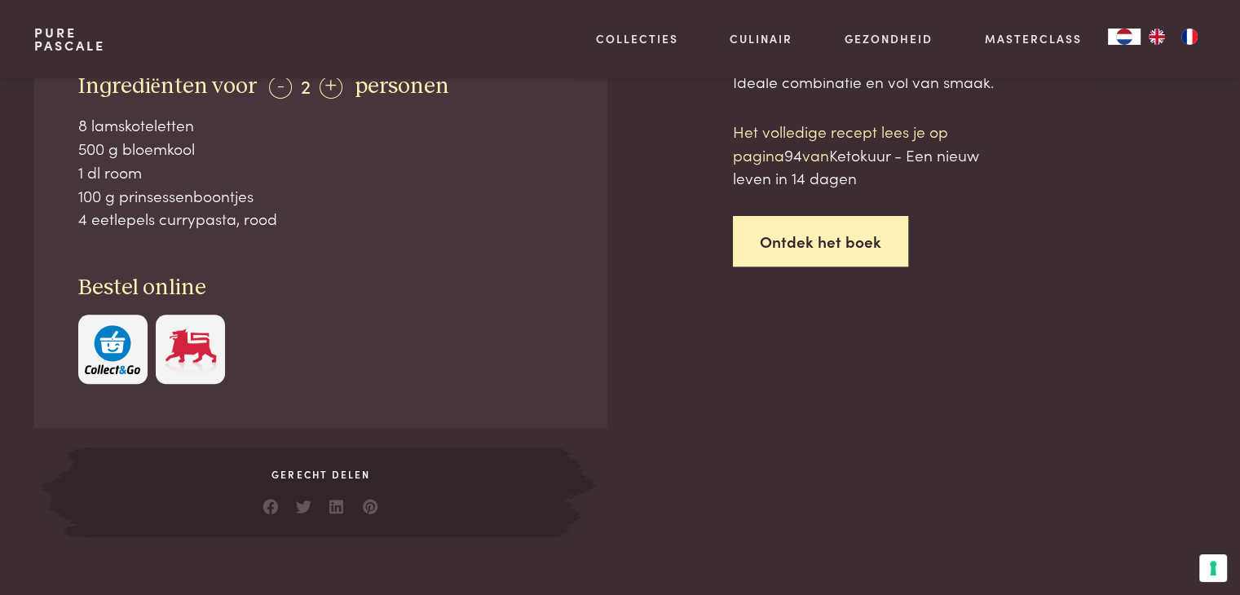 Image resolution: width=1240 pixels, height=595 pixels. Describe the element at coordinates (113, 350) in the screenshot. I see `img: c308188babc36a3a401bcb5cb7e020f4d5ab42f7cacd8327e500463a43eeb86c.svg` at that location.